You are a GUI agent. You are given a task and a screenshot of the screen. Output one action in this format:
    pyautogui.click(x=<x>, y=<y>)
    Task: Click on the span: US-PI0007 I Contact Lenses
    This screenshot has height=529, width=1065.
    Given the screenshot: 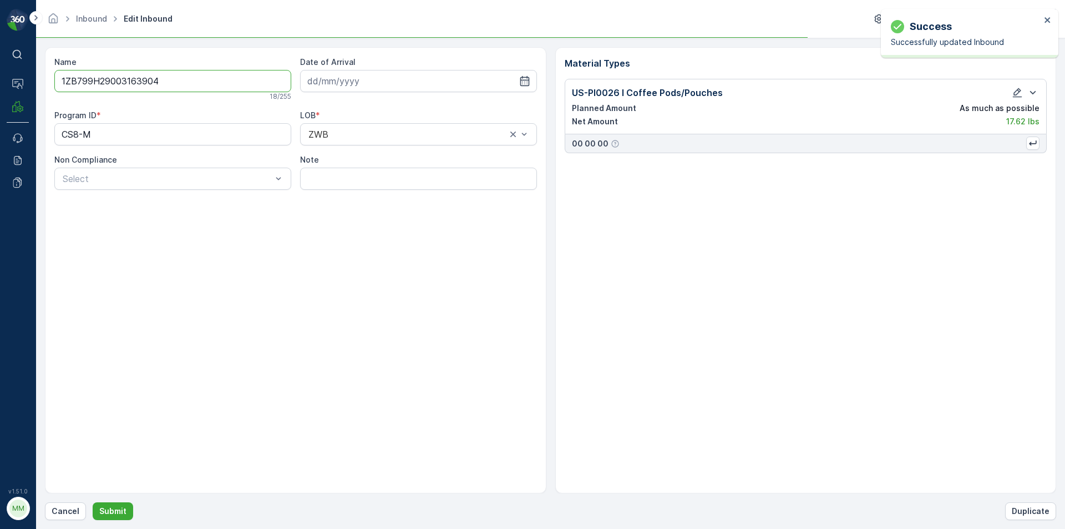 What is the action you would take?
    pyautogui.click(x=123, y=241)
    